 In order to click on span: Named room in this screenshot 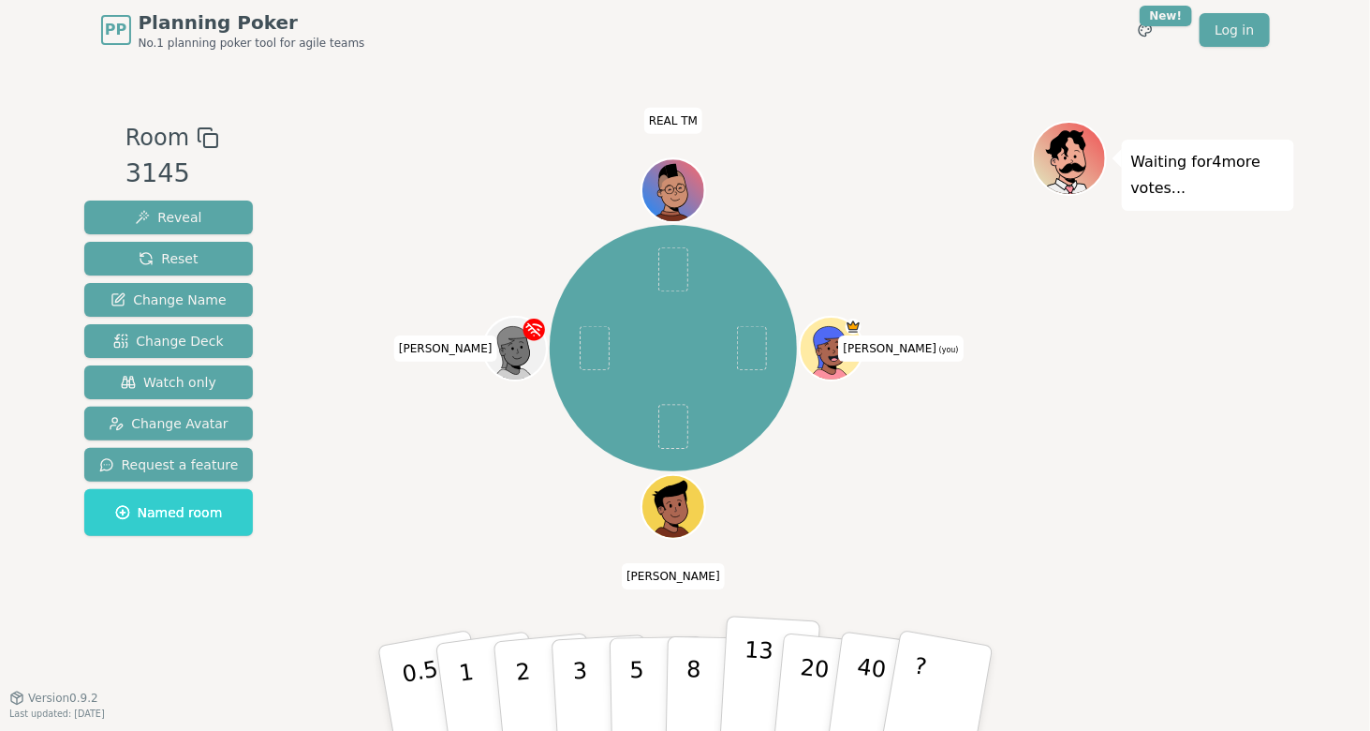, I will do `click(169, 512)`.